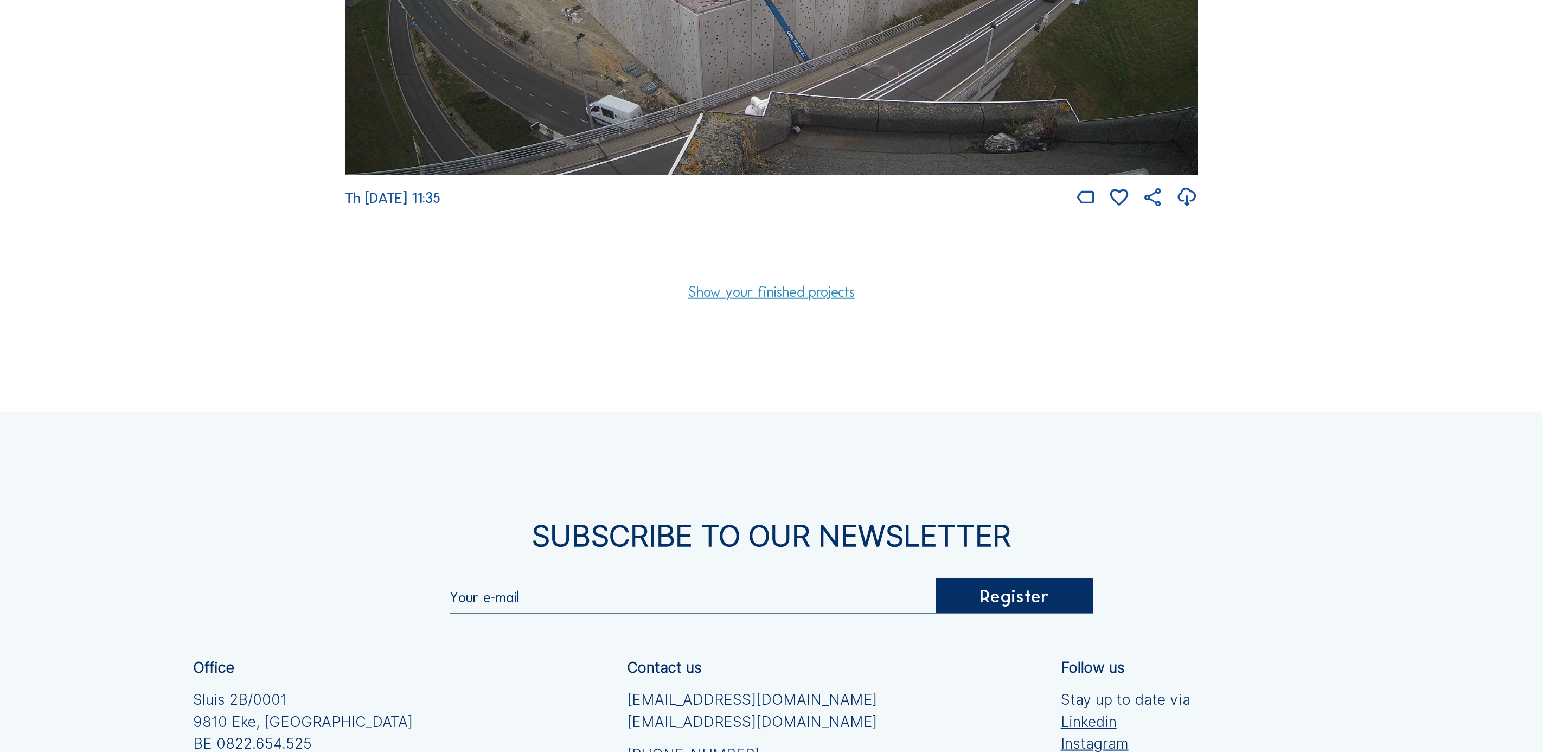  Describe the element at coordinates (1093, 667) in the screenshot. I see `div: Follow us` at that location.